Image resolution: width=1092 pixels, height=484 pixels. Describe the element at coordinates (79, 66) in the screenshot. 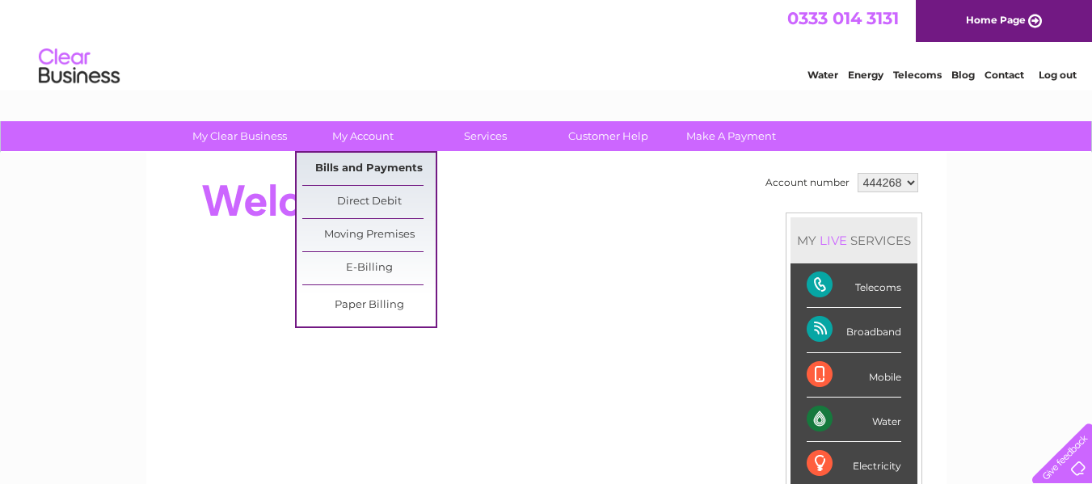

I see `img: logo.png` at that location.